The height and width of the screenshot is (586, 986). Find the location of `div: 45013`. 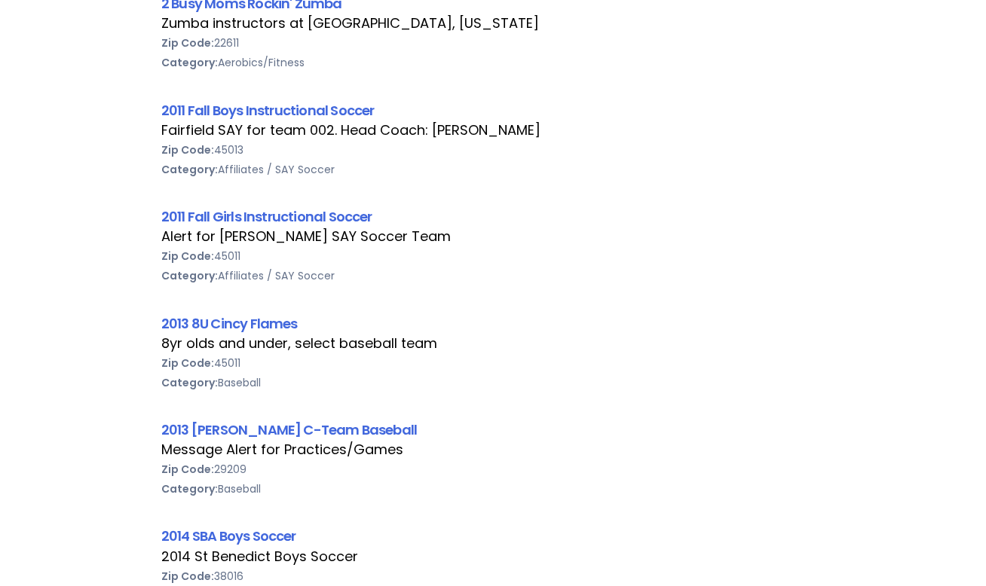

div: 45013 is located at coordinates (493, 150).